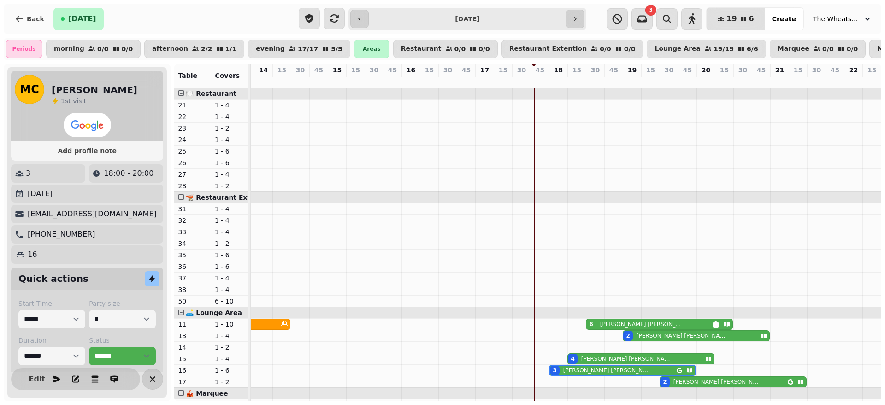 The width and height of the screenshot is (885, 405). Describe the element at coordinates (752, 49) in the screenshot. I see `p: 6 / 6` at that location.